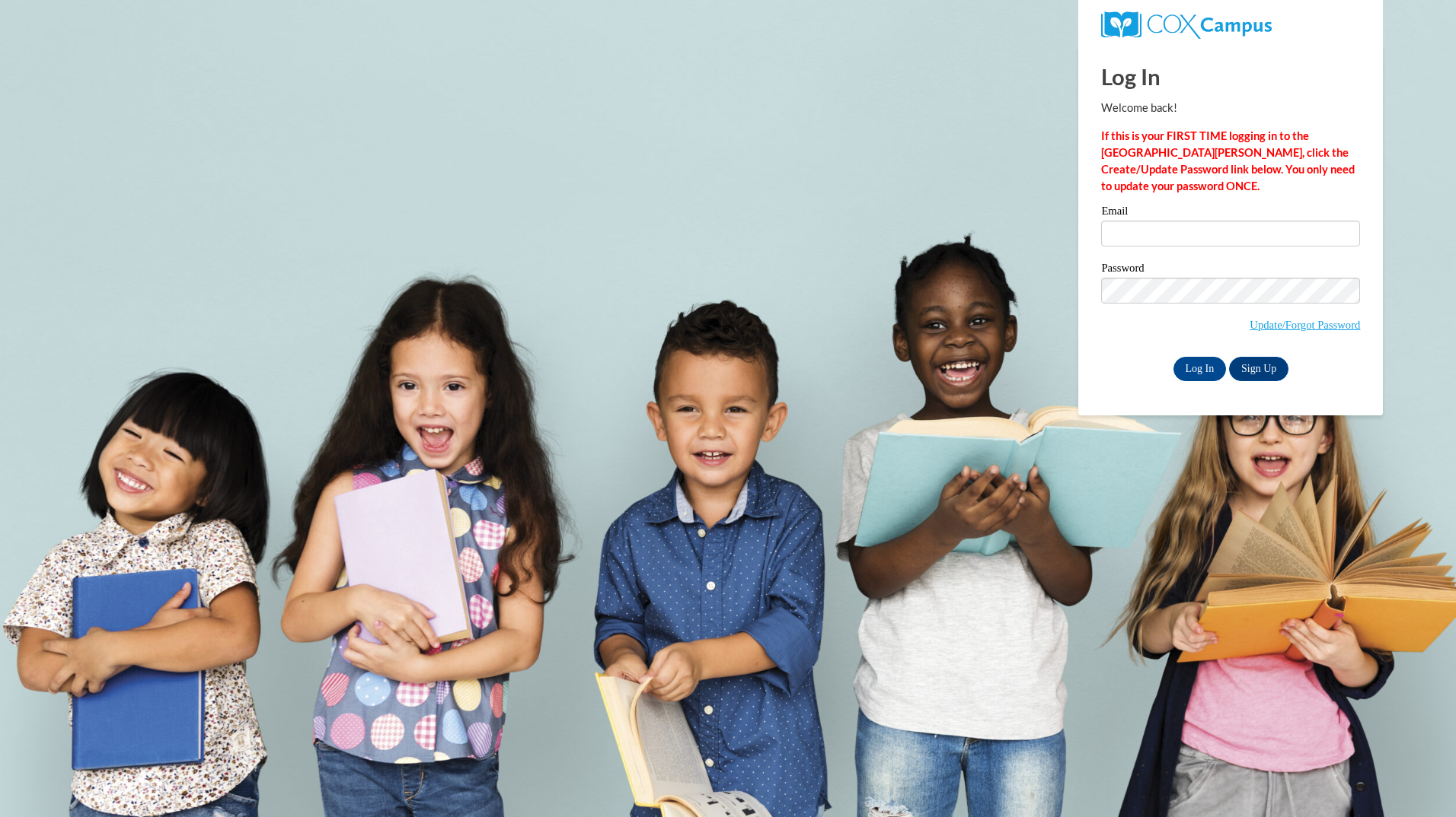 The image size is (1456, 817). I want to click on img: COX Campus, so click(1186, 25).